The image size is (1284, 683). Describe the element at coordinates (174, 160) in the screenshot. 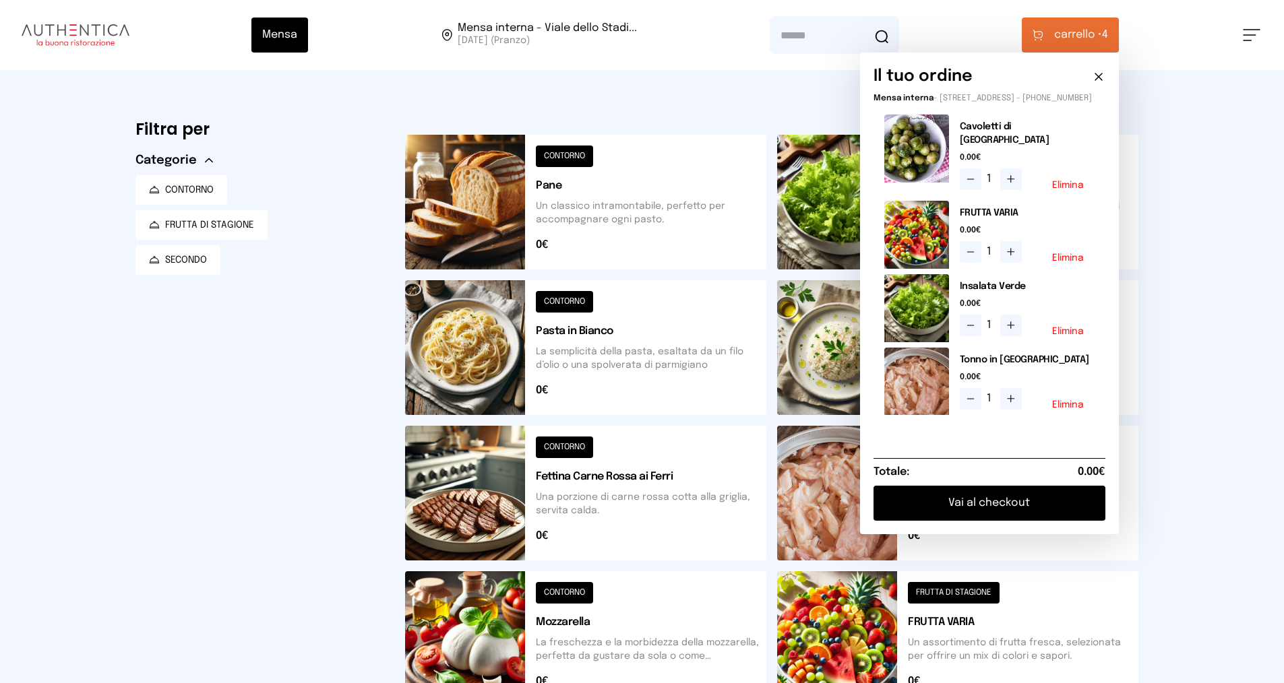

I see `button: Categorie` at that location.